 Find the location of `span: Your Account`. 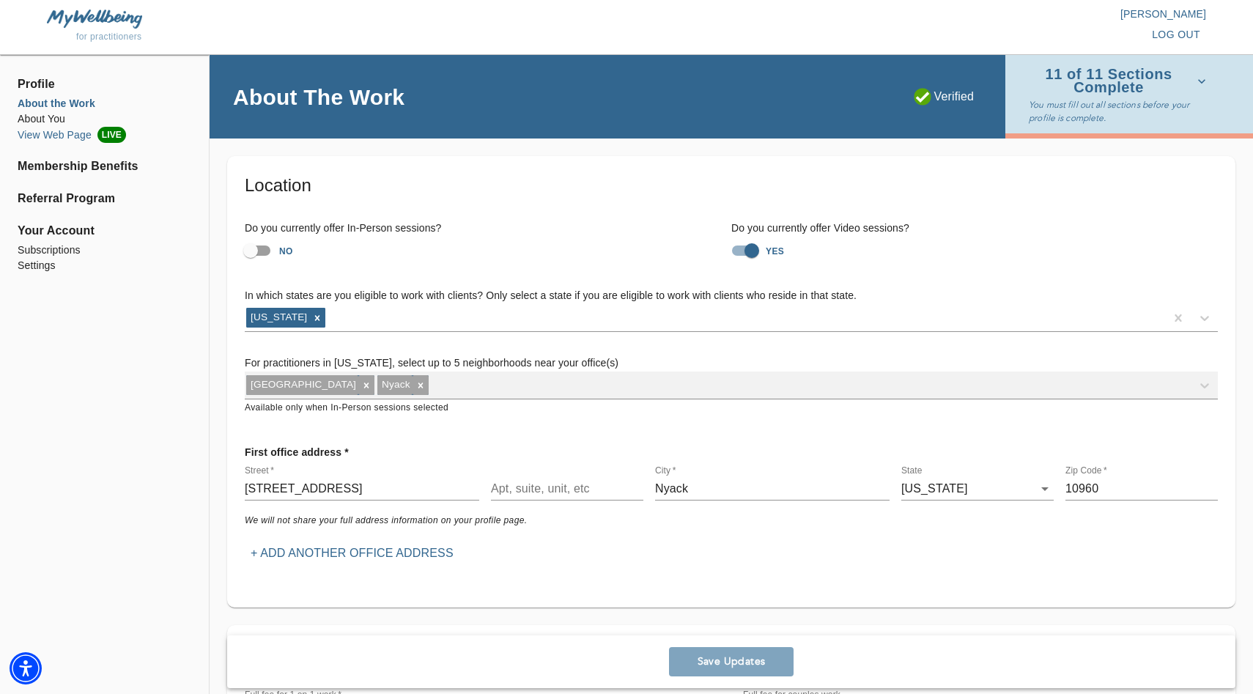

span: Your Account is located at coordinates (104, 231).